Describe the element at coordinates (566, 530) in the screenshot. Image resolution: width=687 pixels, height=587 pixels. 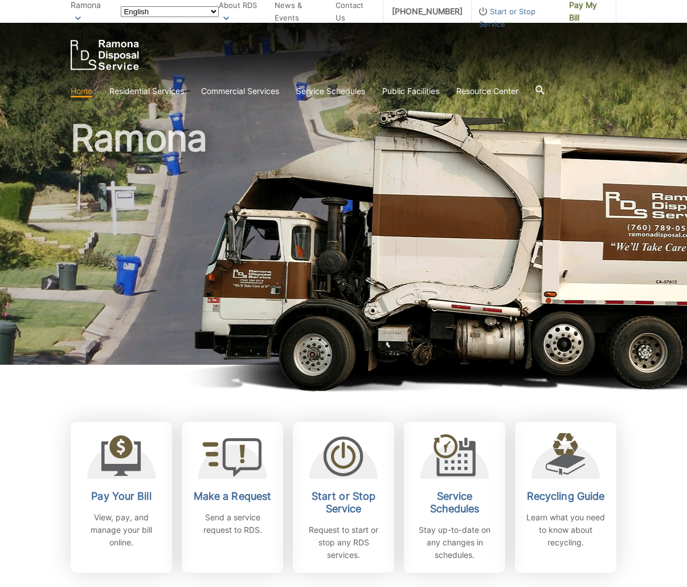
I see `p: Learn what you need to know about recycling.` at that location.